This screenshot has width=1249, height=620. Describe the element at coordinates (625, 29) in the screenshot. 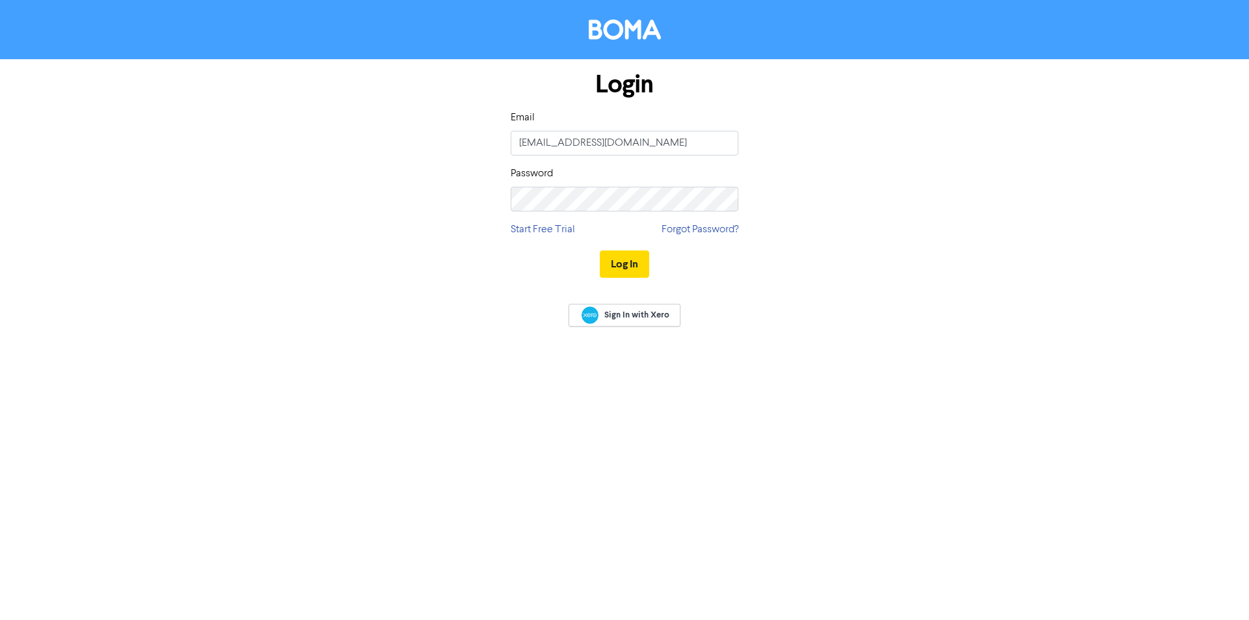

I see `img: BOMA Logo` at that location.